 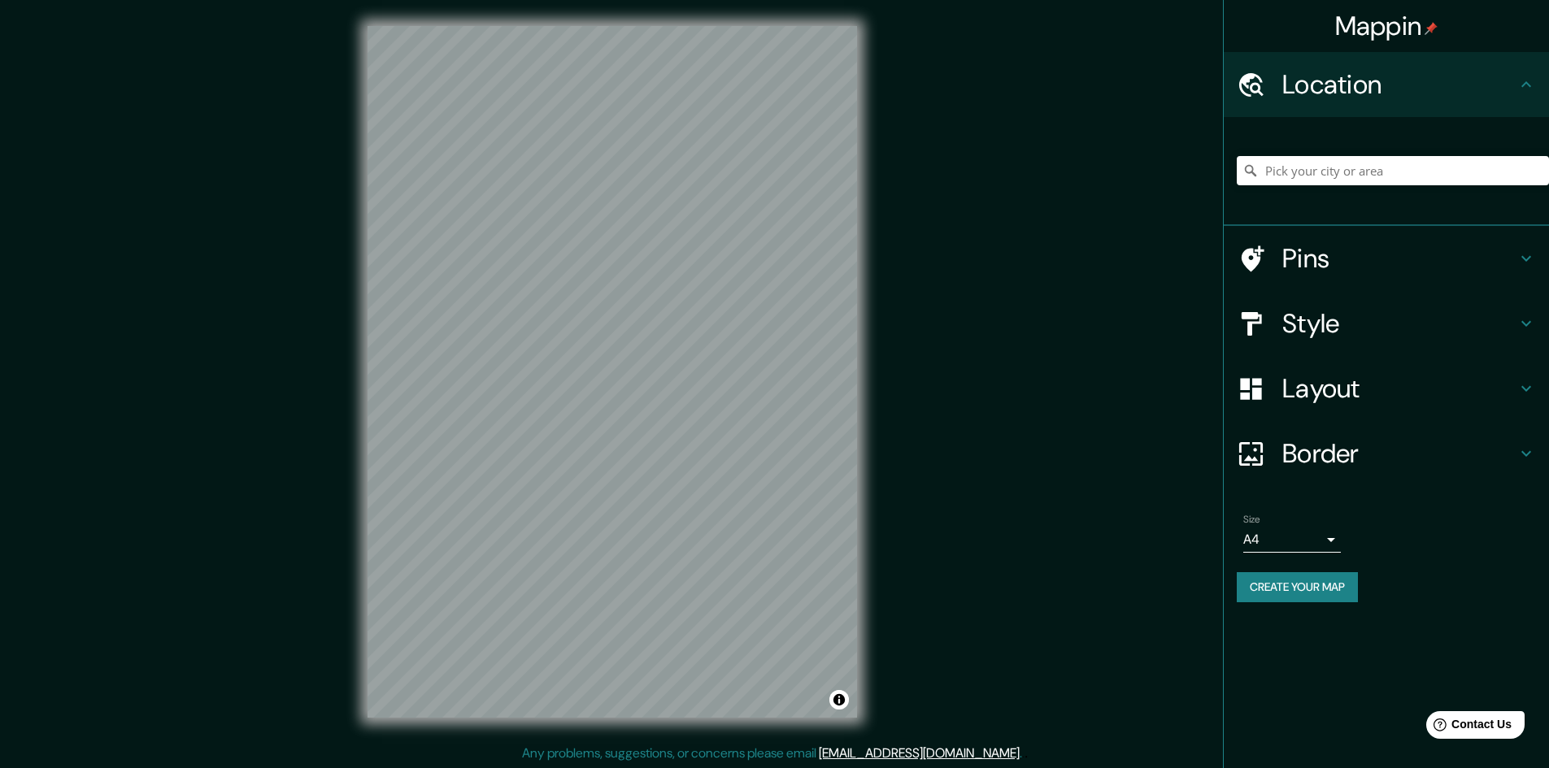 I want to click on h4: Layout, so click(x=1399, y=389).